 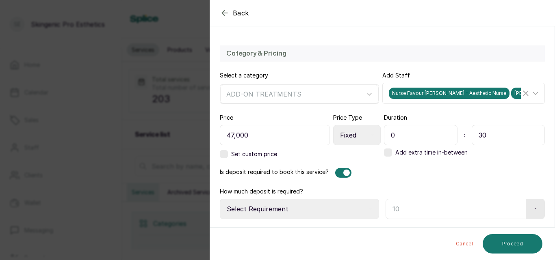 I want to click on button: Cancel, so click(x=464, y=244).